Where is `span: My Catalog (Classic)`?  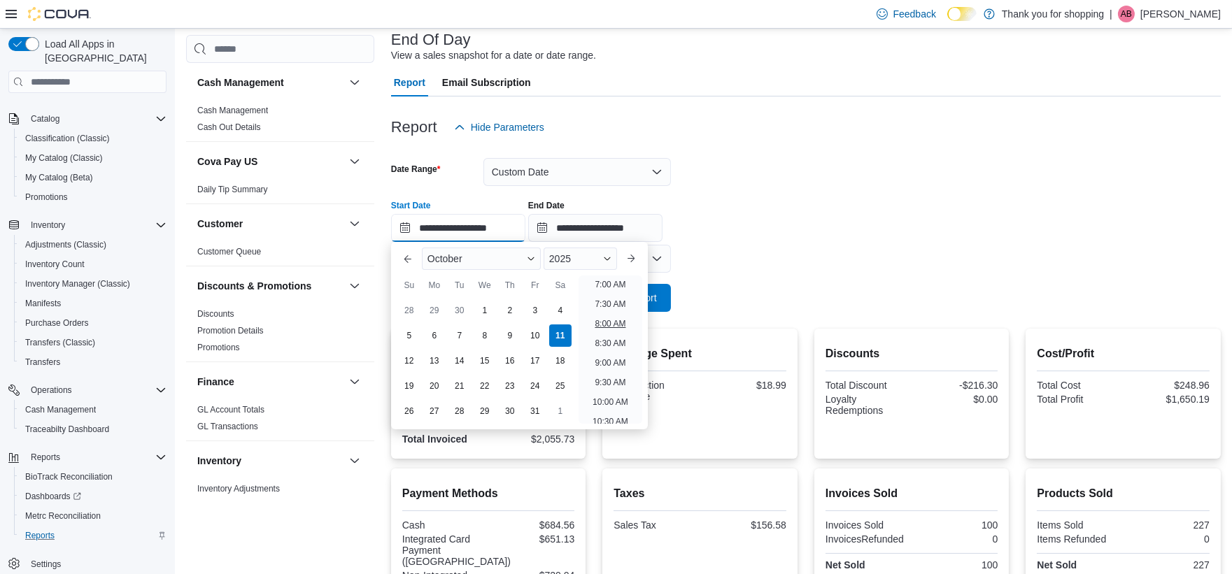
span: My Catalog (Classic) is located at coordinates (93, 158).